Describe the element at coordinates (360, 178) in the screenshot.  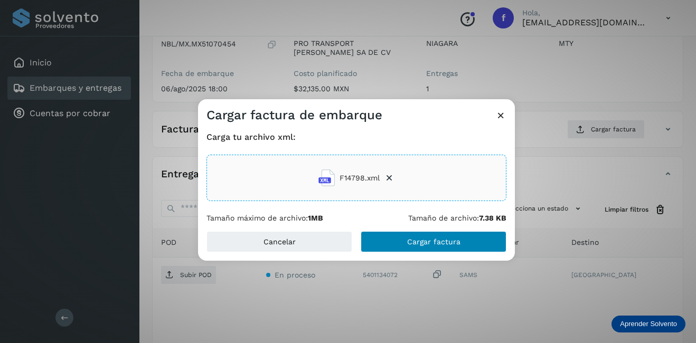
I see `span: F14798.xml` at that location.